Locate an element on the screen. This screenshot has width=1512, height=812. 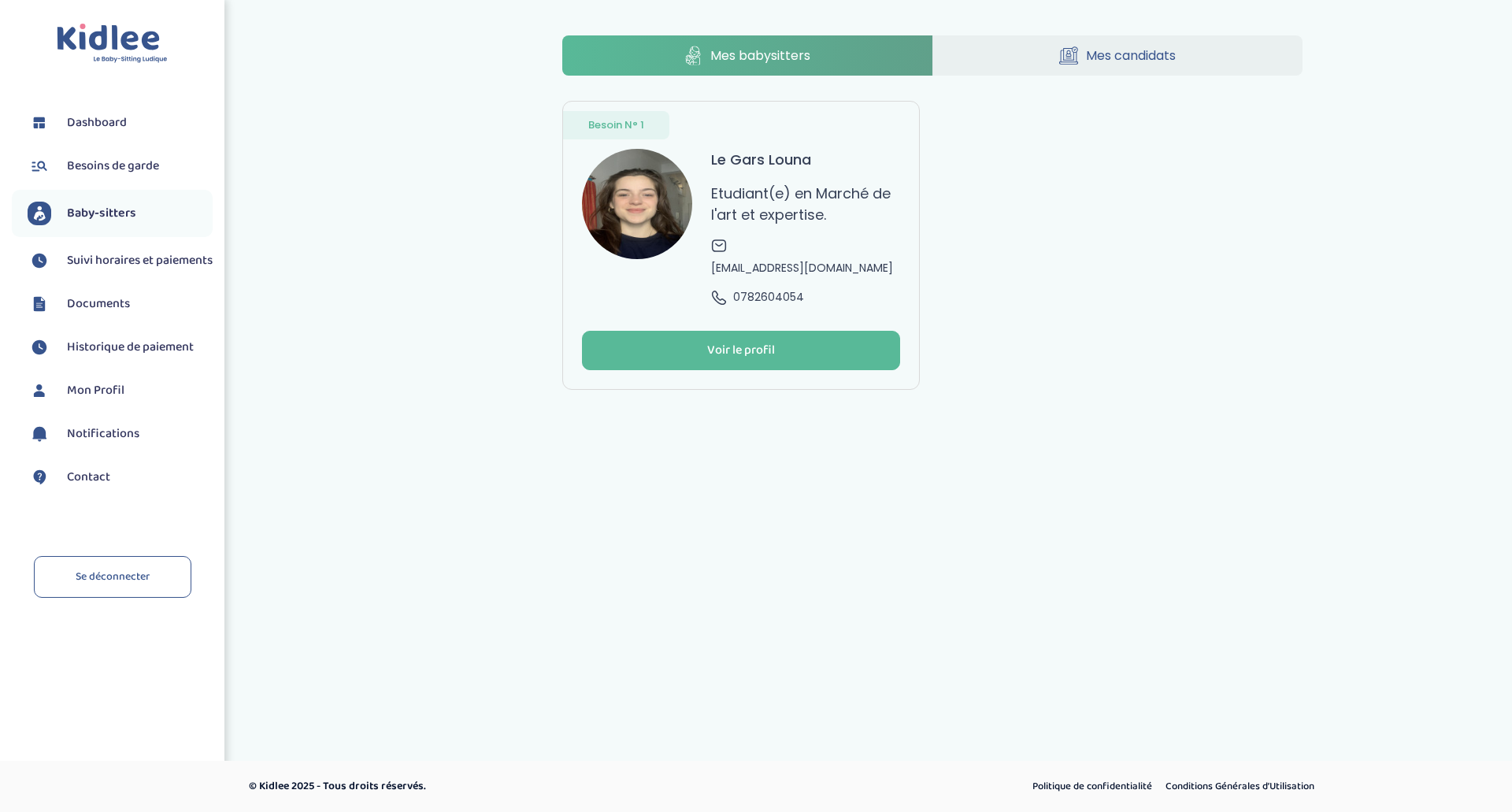
a: Mes babysitters is located at coordinates (747, 55).